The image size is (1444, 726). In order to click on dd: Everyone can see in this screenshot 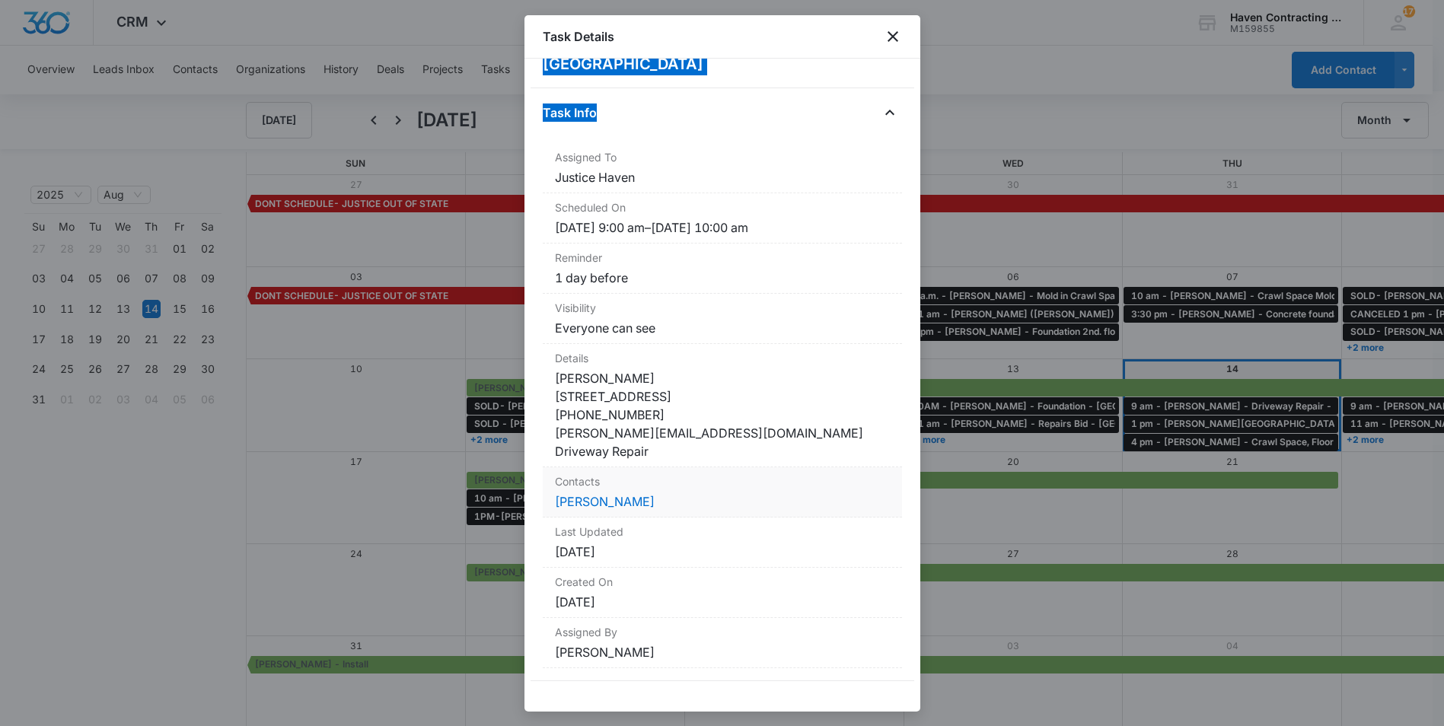, I will do `click(723, 328)`.